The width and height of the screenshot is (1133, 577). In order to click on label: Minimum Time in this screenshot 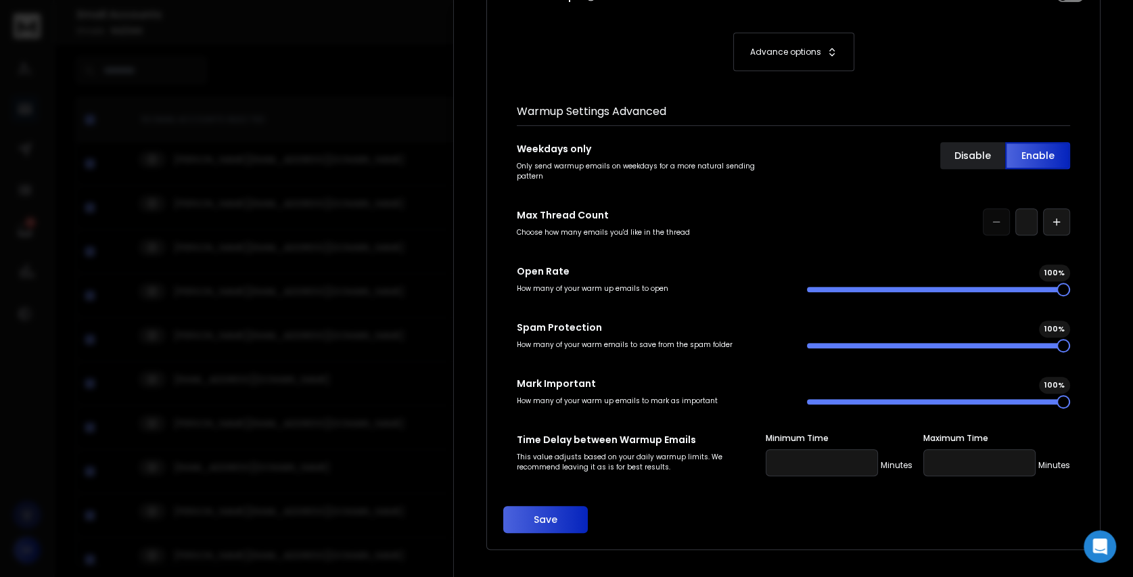, I will do `click(839, 438)`.